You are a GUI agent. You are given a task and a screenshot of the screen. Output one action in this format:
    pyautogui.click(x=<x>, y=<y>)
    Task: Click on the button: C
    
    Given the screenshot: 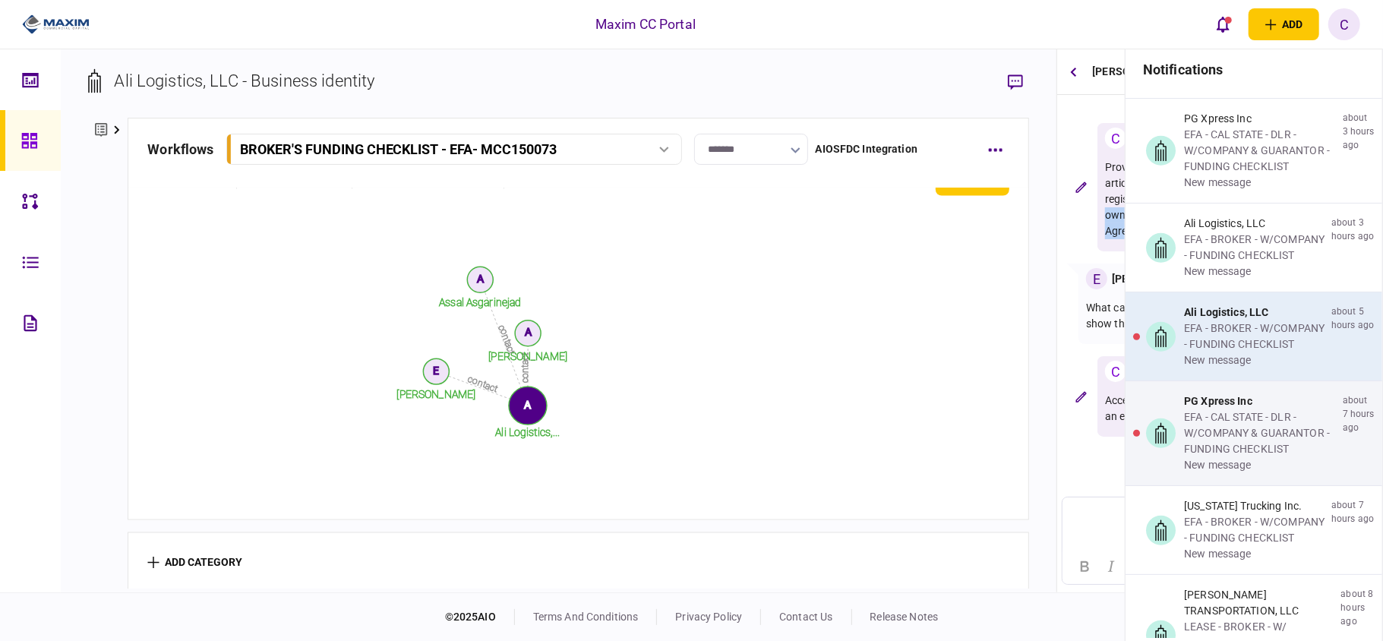 What is the action you would take?
    pyautogui.click(x=1344, y=24)
    